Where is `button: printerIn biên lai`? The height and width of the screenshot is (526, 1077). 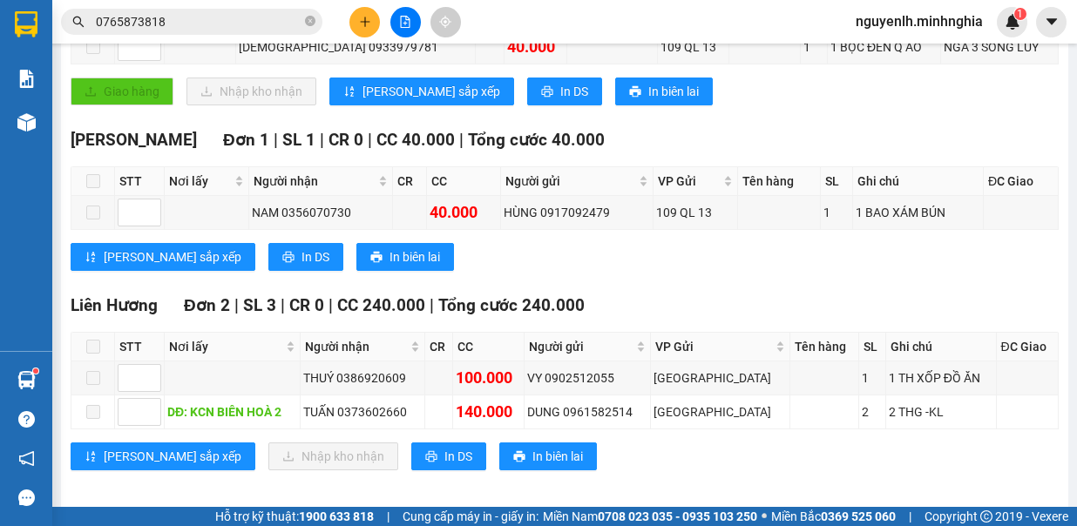
button: printerIn biên lai is located at coordinates (664, 91).